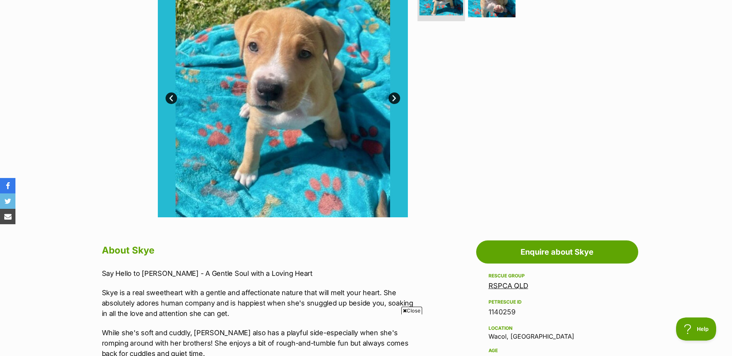 The height and width of the screenshot is (356, 732). I want to click on span: Close, so click(412, 311).